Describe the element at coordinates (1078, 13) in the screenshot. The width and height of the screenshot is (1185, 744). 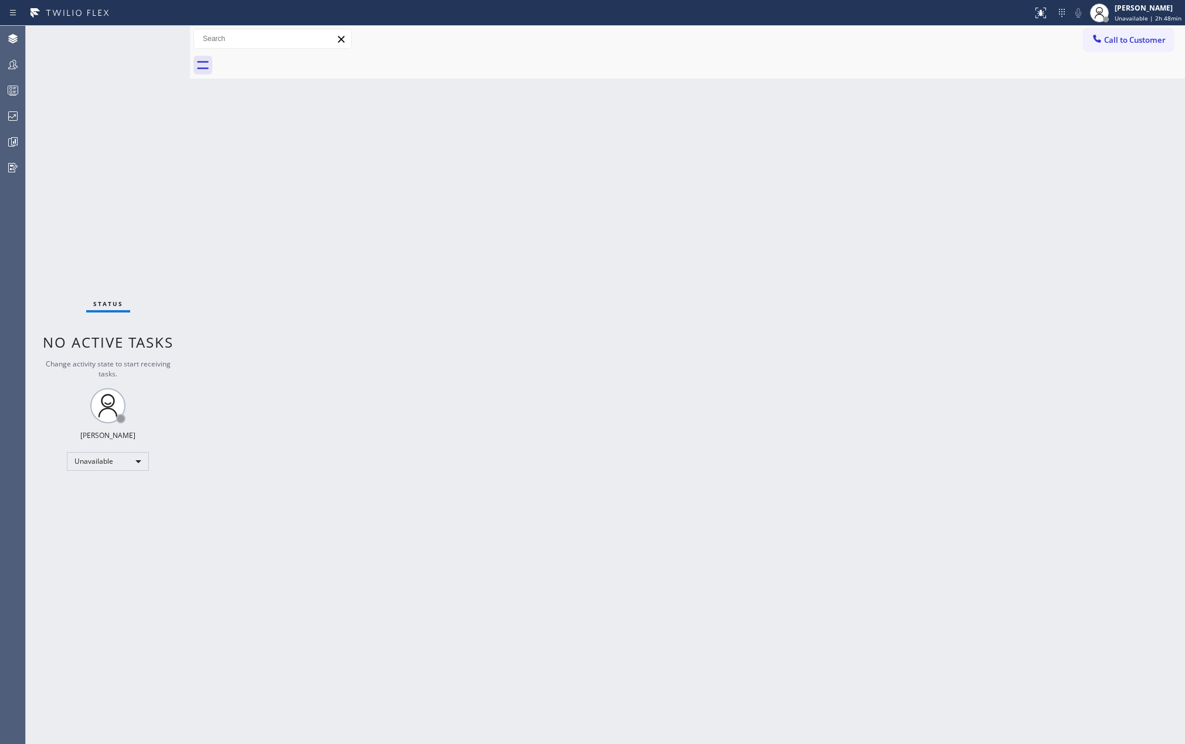
I see `button: Mute` at that location.